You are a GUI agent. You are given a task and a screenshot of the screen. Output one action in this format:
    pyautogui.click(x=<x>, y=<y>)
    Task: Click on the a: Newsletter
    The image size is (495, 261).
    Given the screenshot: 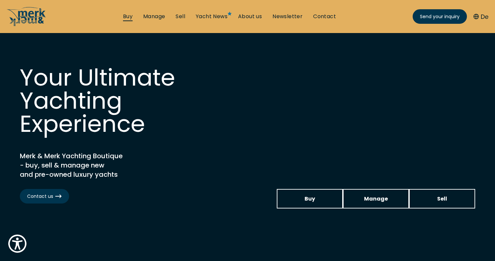 What is the action you would take?
    pyautogui.click(x=287, y=17)
    